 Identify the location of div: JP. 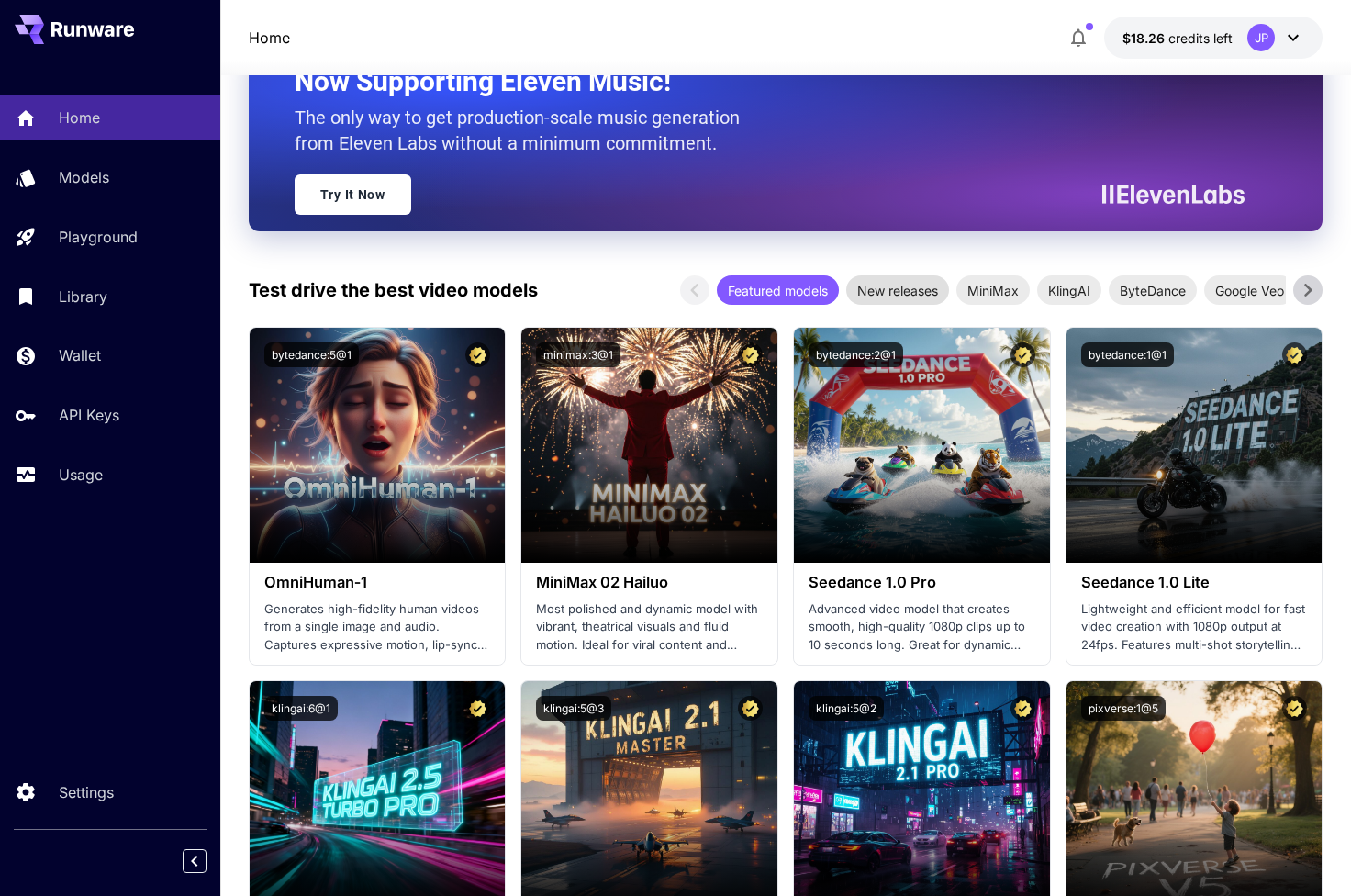
(1261, 37).